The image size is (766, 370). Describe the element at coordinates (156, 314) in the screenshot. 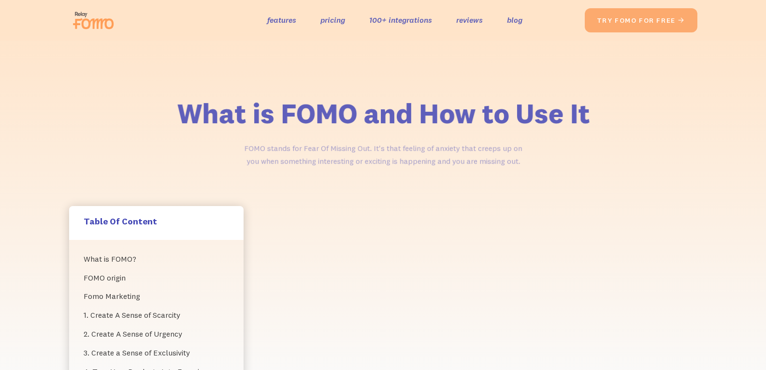

I see `a: 1. Create A Sense of Scarcity` at that location.